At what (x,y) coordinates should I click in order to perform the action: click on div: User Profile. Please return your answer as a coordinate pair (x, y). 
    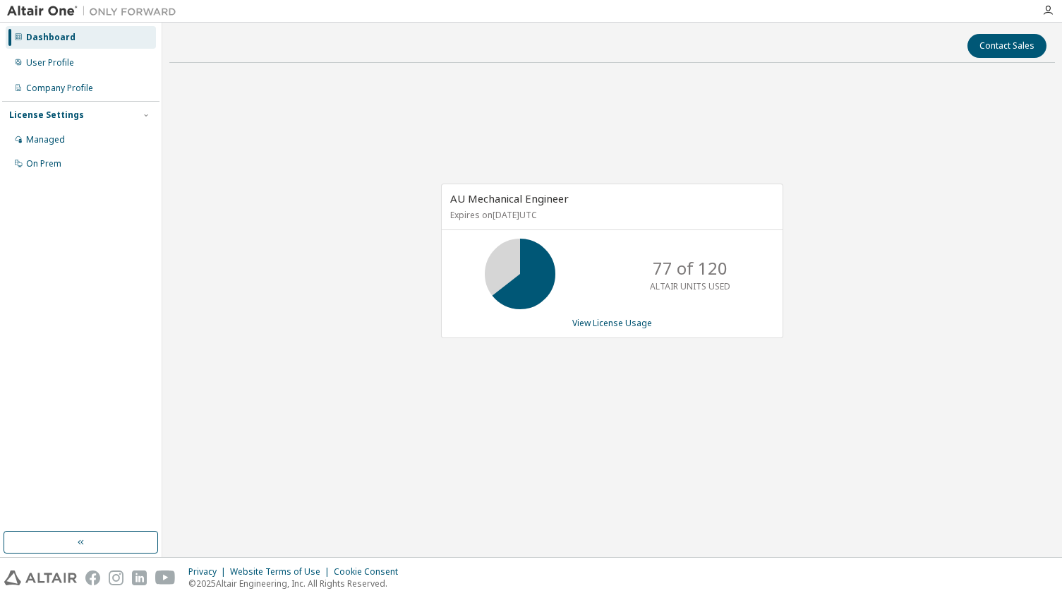
    Looking at the image, I should click on (50, 63).